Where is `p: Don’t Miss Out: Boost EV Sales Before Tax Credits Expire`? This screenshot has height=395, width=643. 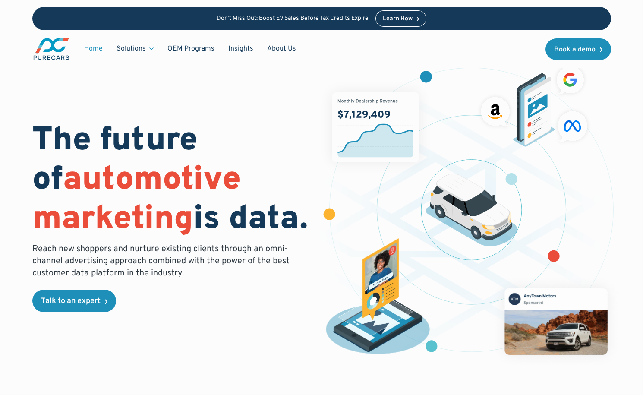 p: Don’t Miss Out: Boost EV Sales Before Tax Credits Expire is located at coordinates (293, 19).